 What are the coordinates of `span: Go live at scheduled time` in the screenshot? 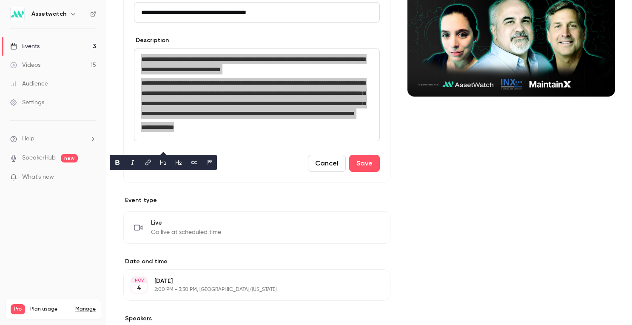 It's located at (186, 232).